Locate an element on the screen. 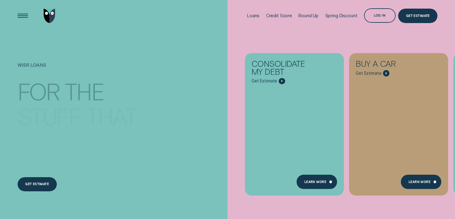  a: Learn More is located at coordinates (420, 182).